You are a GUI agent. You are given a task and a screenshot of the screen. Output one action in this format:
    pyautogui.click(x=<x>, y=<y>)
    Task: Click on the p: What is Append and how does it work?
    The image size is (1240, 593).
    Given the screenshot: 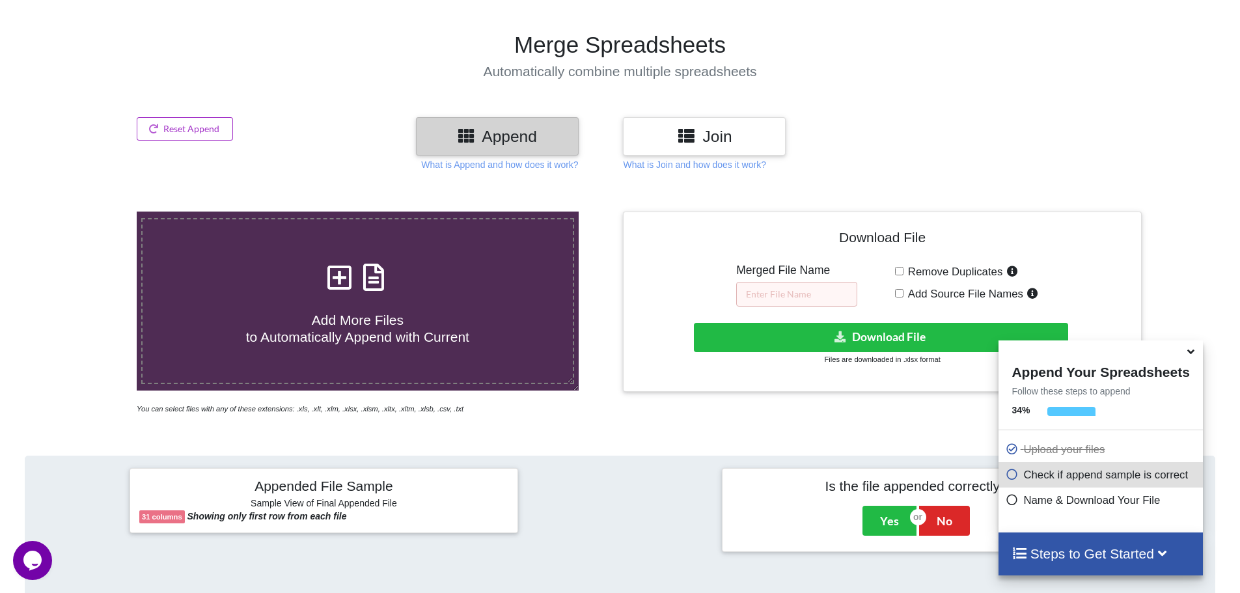 What is the action you would take?
    pyautogui.click(x=499, y=165)
    